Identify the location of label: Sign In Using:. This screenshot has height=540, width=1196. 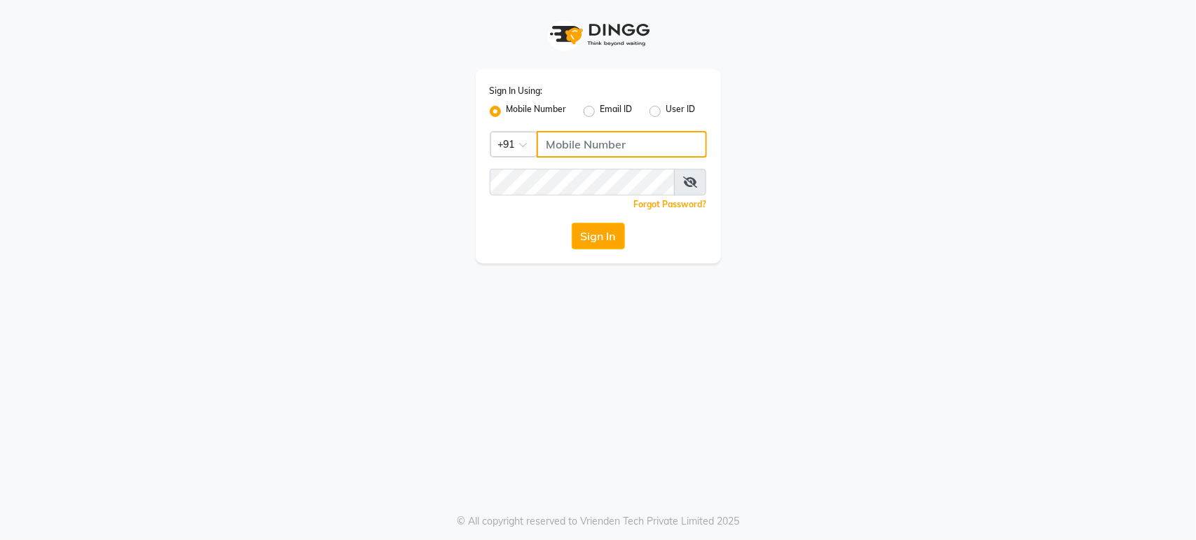
(516, 91).